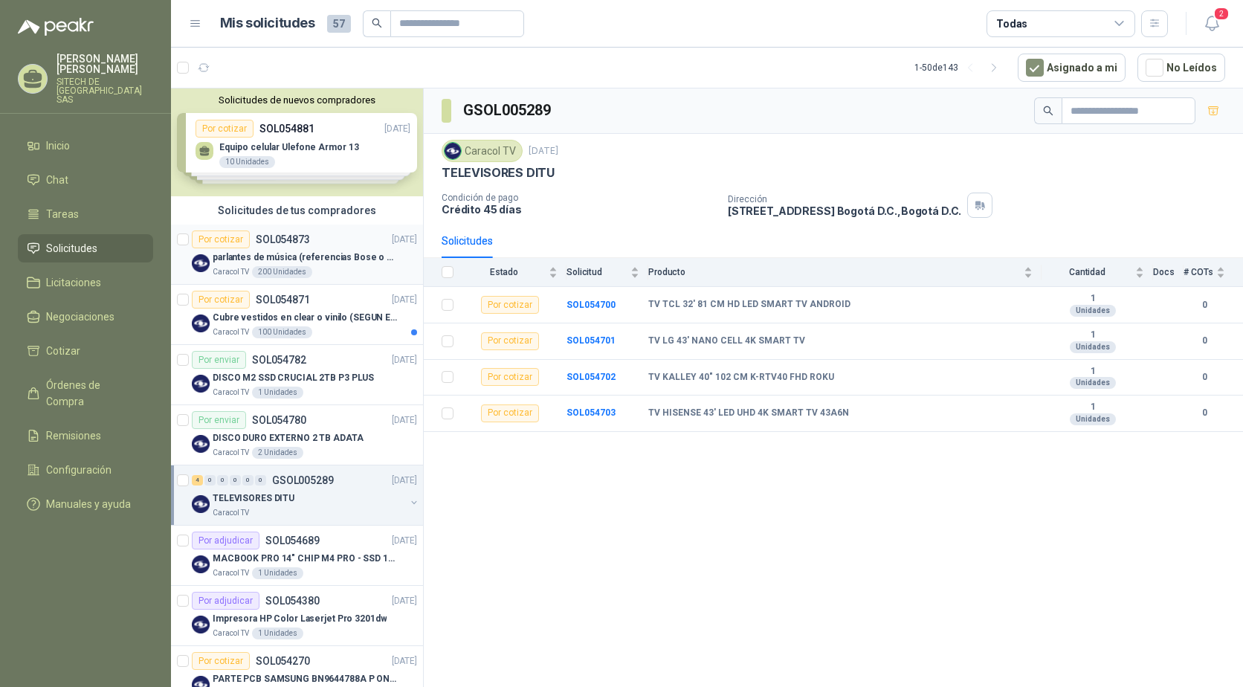 This screenshot has height=687, width=1243. Describe the element at coordinates (591, 305) in the screenshot. I see `a: SOL054700` at that location.